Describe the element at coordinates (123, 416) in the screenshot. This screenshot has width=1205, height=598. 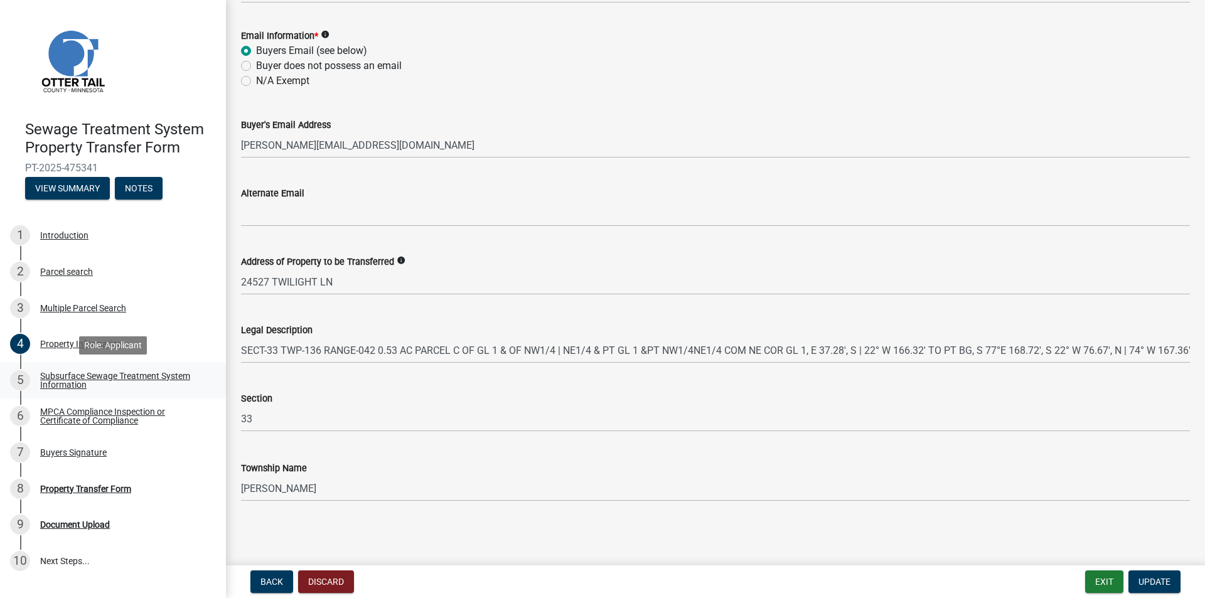
I see `div: MPCA Compliance Inspection or Certificate of Compliance` at that location.